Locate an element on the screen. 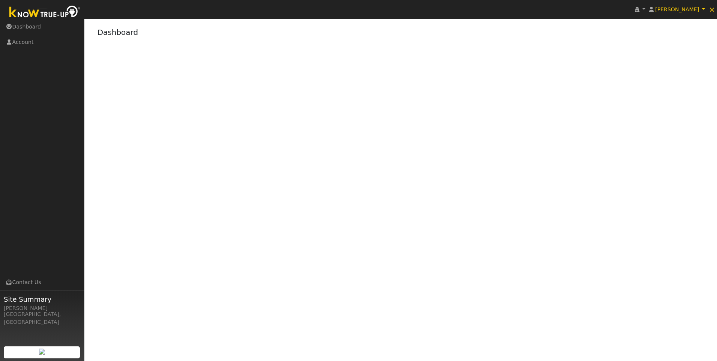 The height and width of the screenshot is (361, 717). img: Know True-Up is located at coordinates (45, 12).